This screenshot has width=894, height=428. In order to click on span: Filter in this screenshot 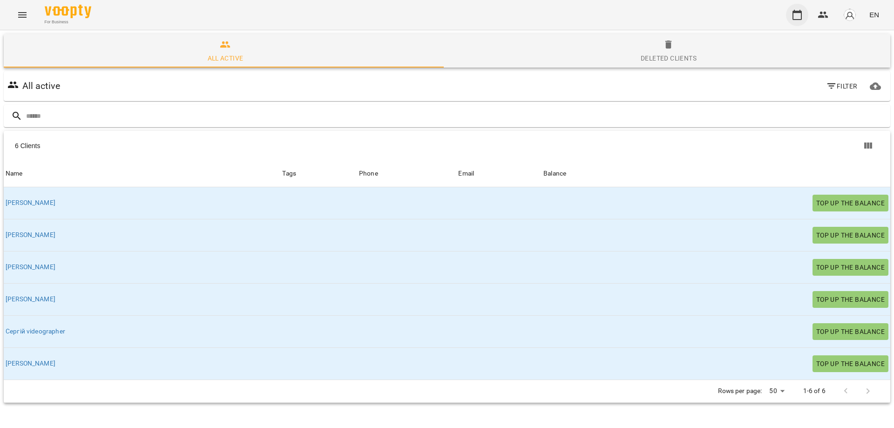, I will do `click(842, 86)`.